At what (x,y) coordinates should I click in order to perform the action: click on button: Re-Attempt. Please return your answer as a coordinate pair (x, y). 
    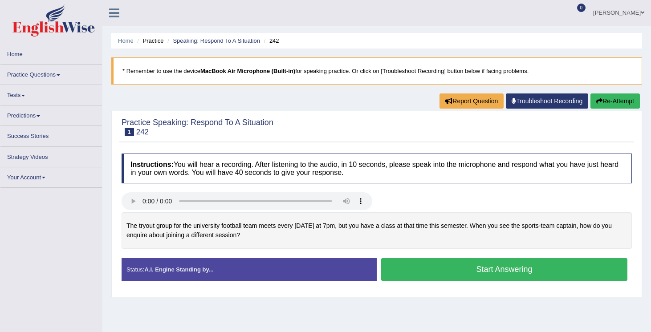
    Looking at the image, I should click on (615, 101).